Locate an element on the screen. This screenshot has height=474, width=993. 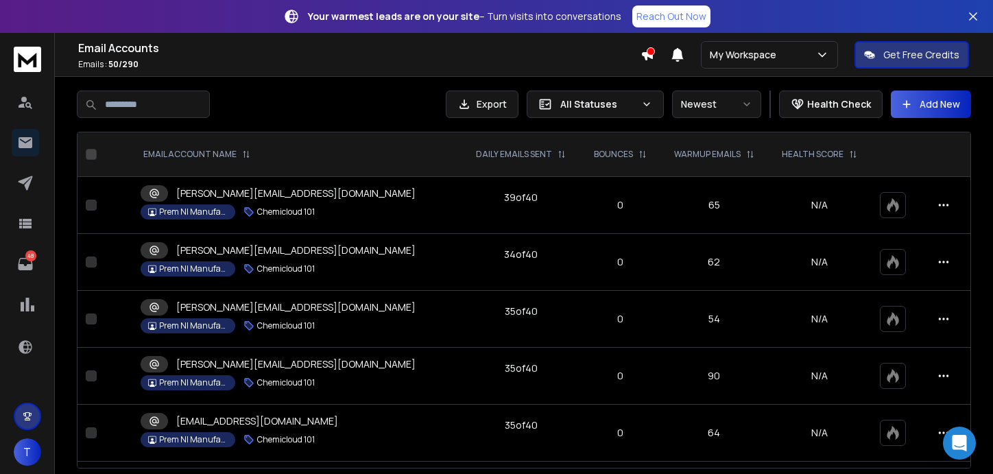
h1: Email Accounts is located at coordinates (360, 48).